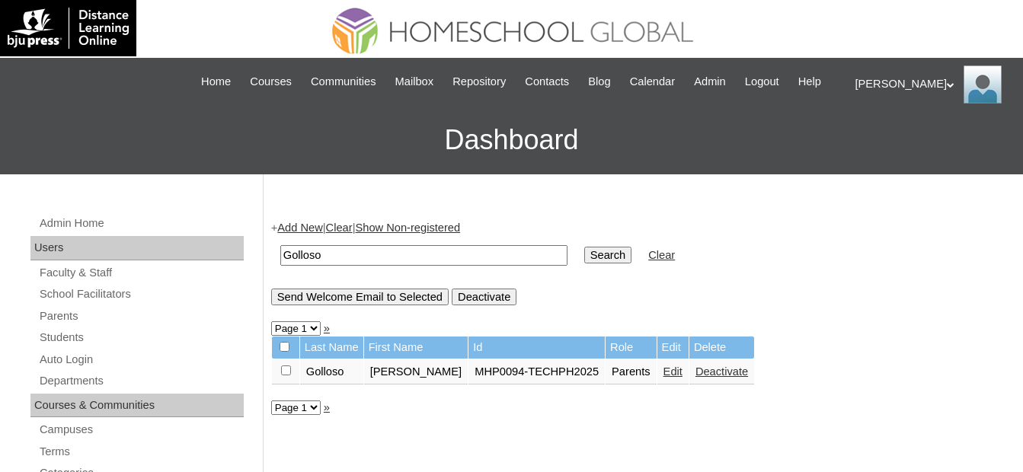  Describe the element at coordinates (722, 347) in the screenshot. I see `td: Delete` at that location.